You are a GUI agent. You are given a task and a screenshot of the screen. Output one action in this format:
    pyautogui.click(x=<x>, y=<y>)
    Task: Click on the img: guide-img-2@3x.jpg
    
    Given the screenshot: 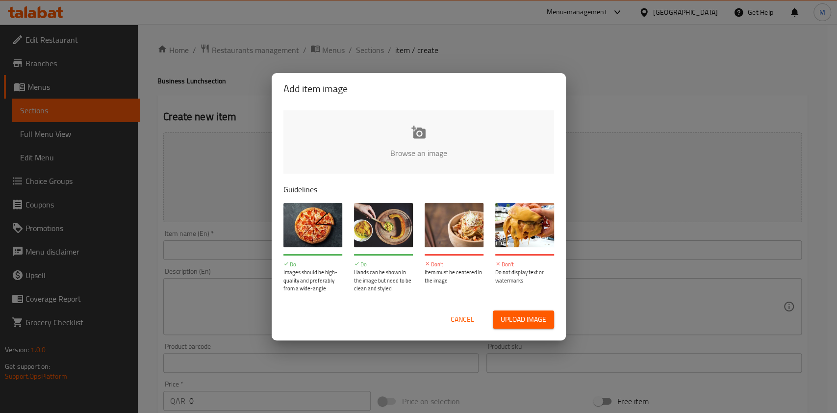 What is the action you would take?
    pyautogui.click(x=383, y=225)
    